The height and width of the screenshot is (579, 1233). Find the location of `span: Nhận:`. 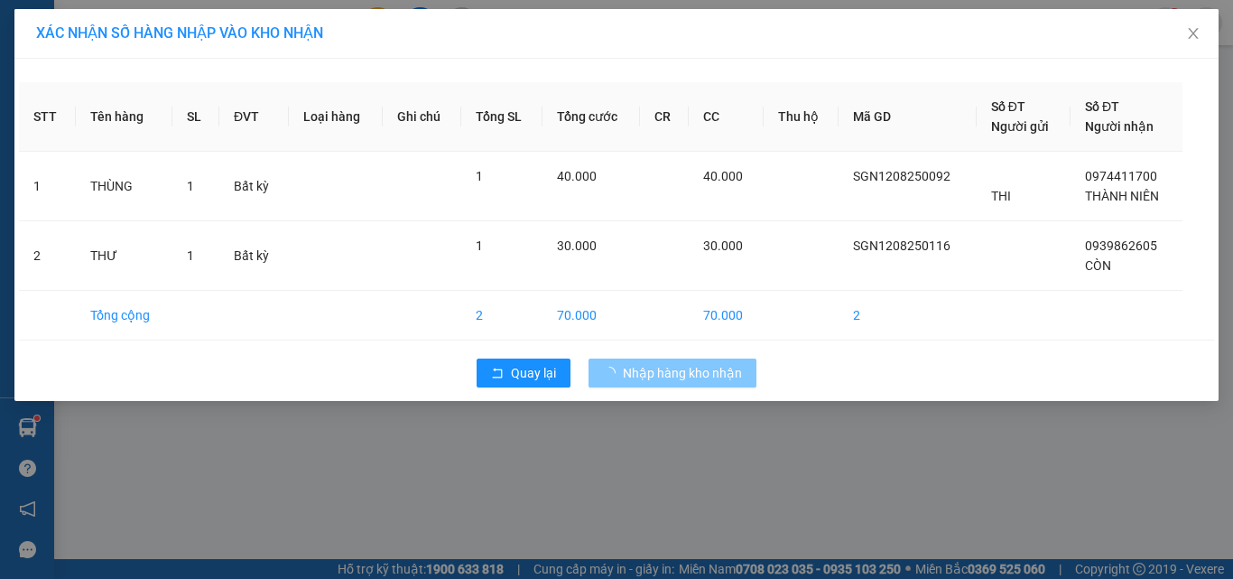

span: Nhận: is located at coordinates (139, 24).